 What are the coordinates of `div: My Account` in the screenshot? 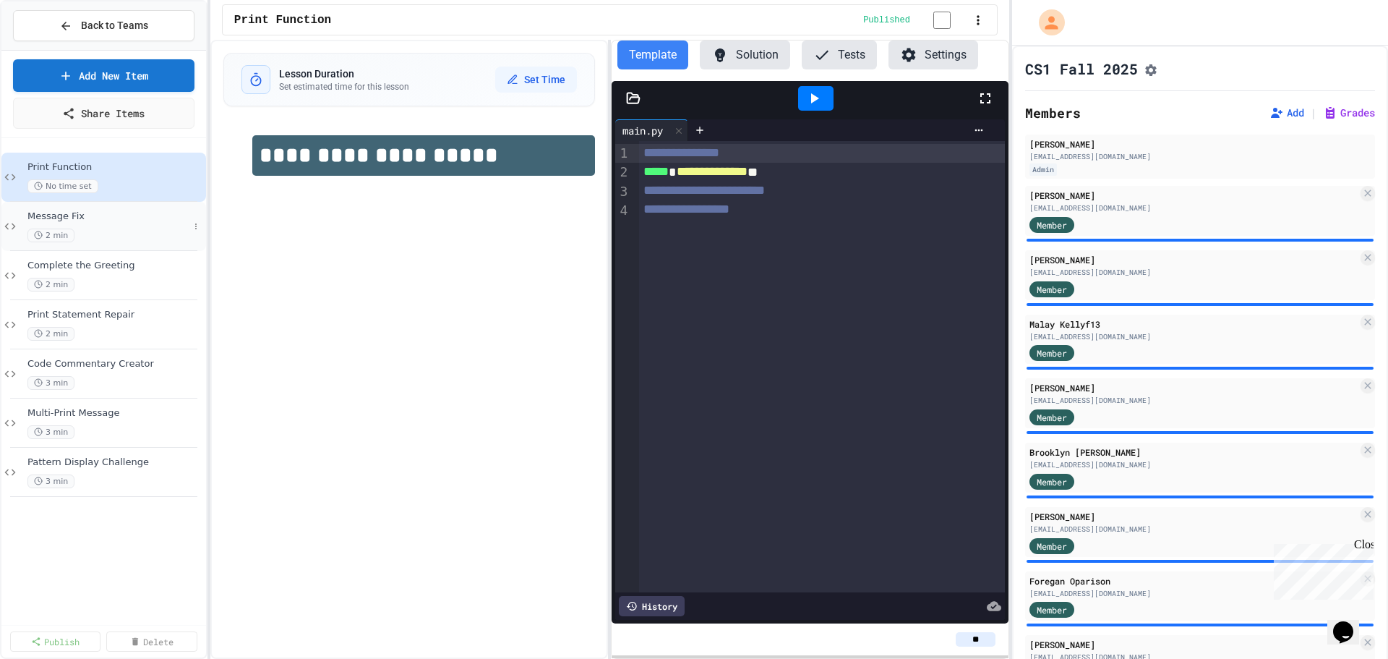 It's located at (1046, 22).